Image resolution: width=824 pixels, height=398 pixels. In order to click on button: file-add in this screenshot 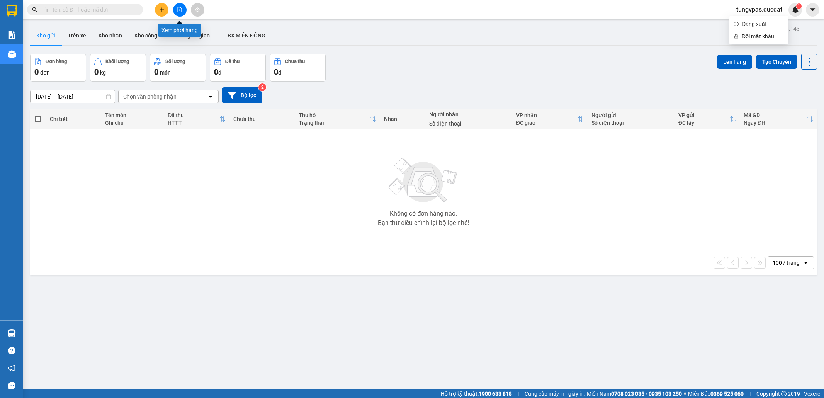, I will do `click(180, 10)`.